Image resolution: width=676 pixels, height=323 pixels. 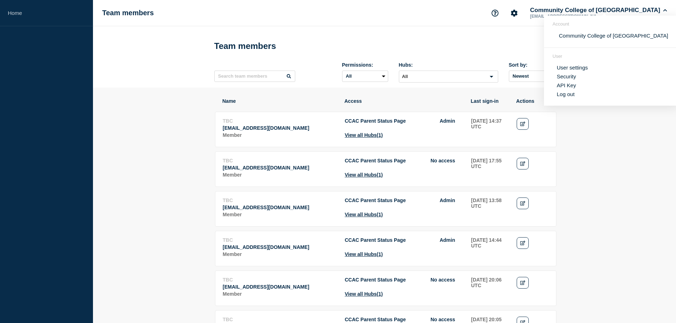 I want to click on th: Name, so click(x=280, y=101).